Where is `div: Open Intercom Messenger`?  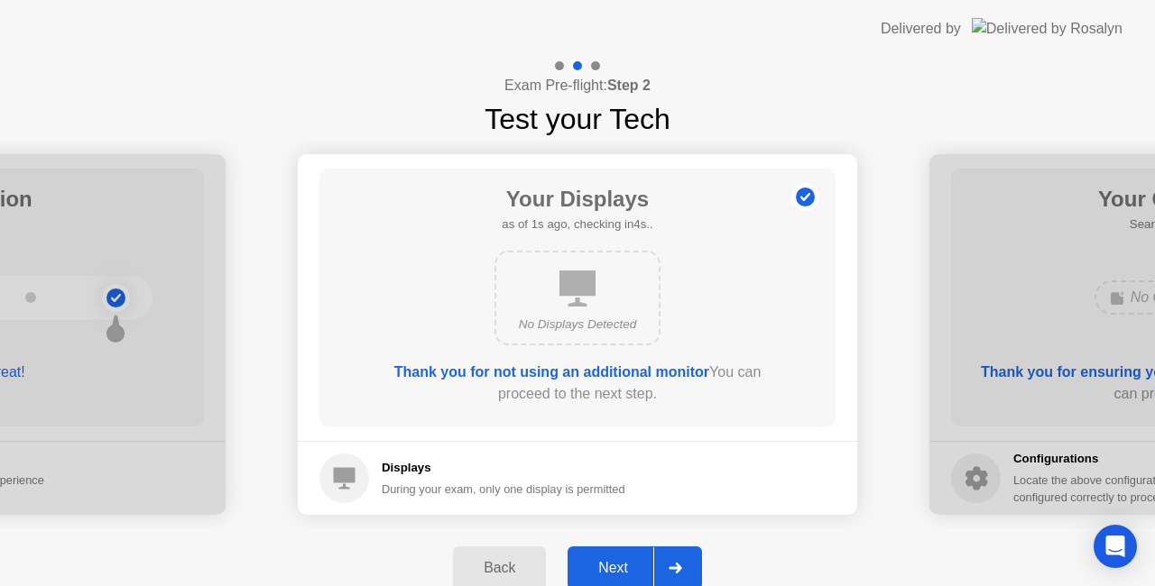 div: Open Intercom Messenger is located at coordinates (1115, 547).